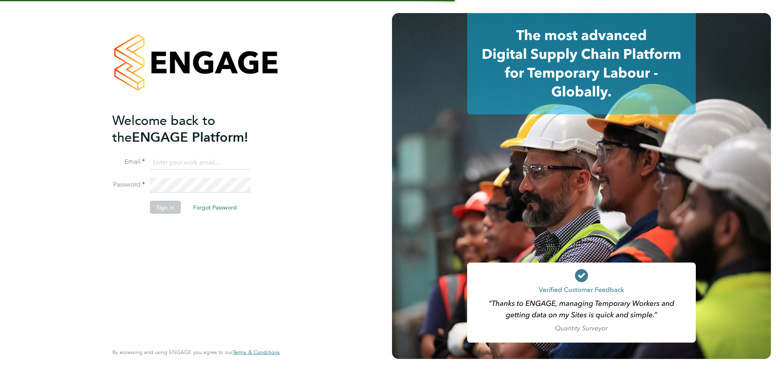  I want to click on a: Terms & Conditions, so click(256, 352).